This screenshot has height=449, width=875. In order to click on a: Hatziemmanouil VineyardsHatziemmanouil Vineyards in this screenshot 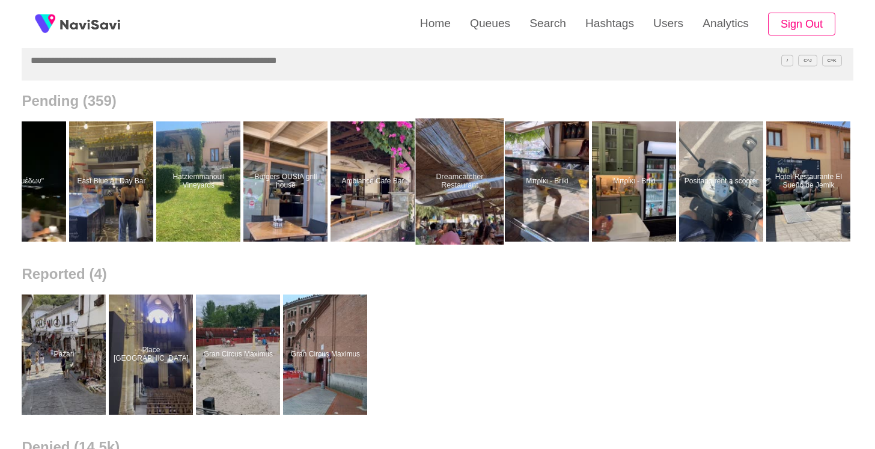, I will do `click(199, 181)`.